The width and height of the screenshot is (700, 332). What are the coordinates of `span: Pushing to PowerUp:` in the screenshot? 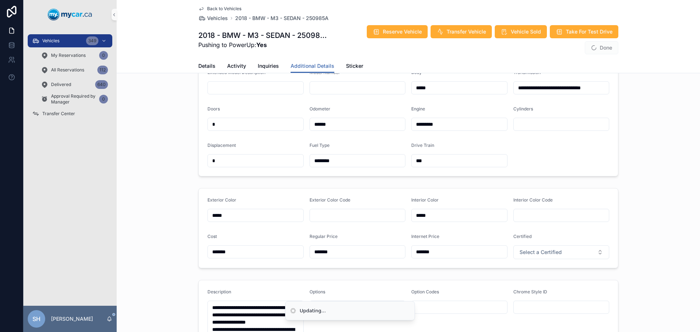 It's located at (263, 45).